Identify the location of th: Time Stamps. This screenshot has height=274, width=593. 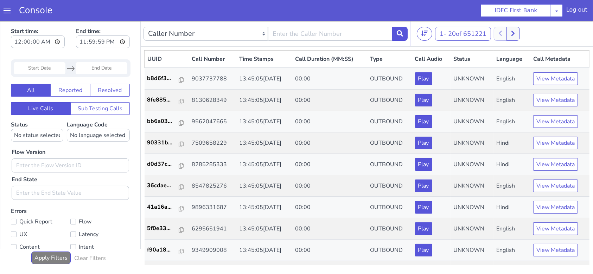
(264, 38).